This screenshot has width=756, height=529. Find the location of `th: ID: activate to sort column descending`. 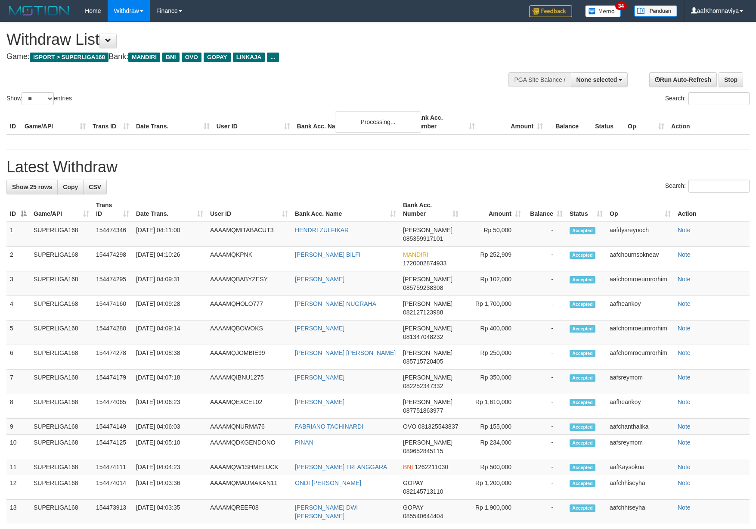

th: ID: activate to sort column descending is located at coordinates (18, 209).